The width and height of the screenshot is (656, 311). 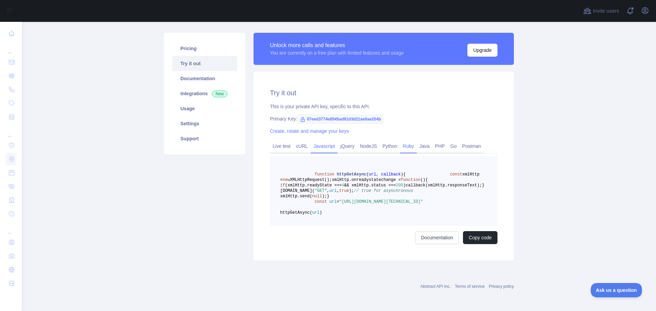 I want to click on span: url, callback, so click(x=385, y=174).